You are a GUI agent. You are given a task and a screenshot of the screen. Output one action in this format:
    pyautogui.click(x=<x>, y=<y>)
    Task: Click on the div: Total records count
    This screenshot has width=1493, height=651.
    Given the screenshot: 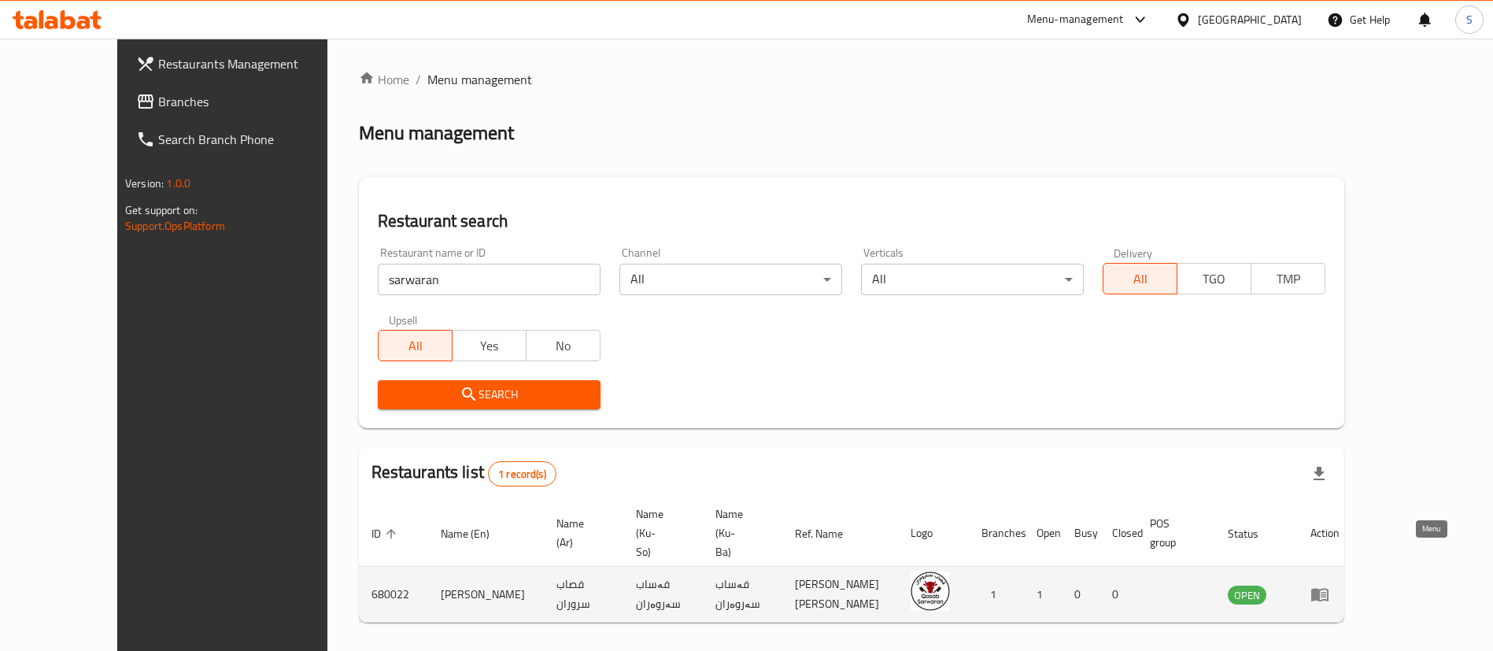 What is the action you would take?
    pyautogui.click(x=522, y=474)
    